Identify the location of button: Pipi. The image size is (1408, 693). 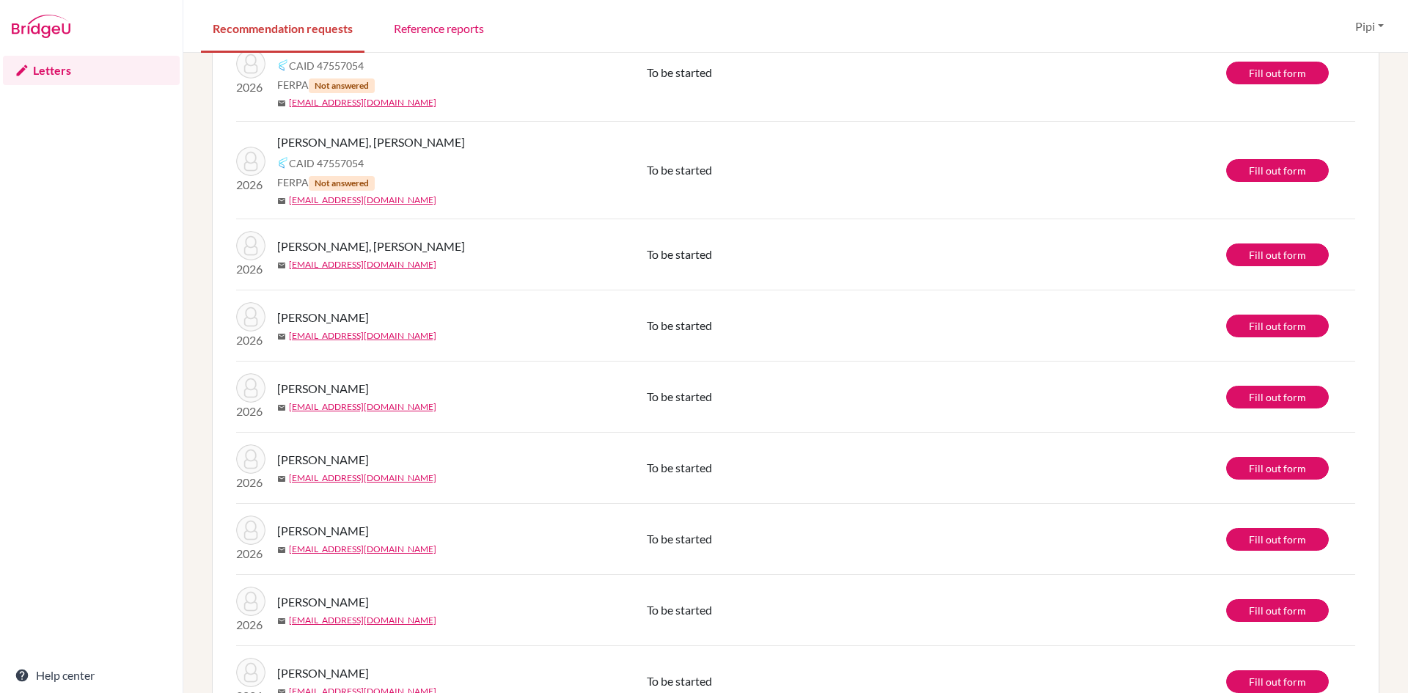
(1369, 26).